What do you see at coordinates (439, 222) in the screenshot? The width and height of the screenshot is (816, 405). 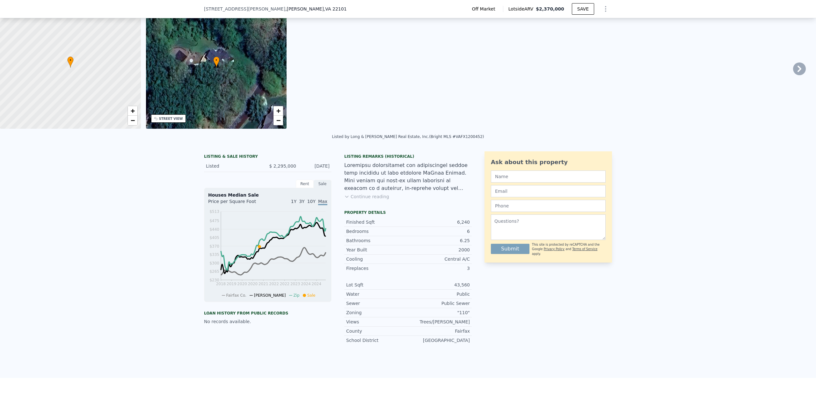 I see `div: 6,240` at bounding box center [439, 222].